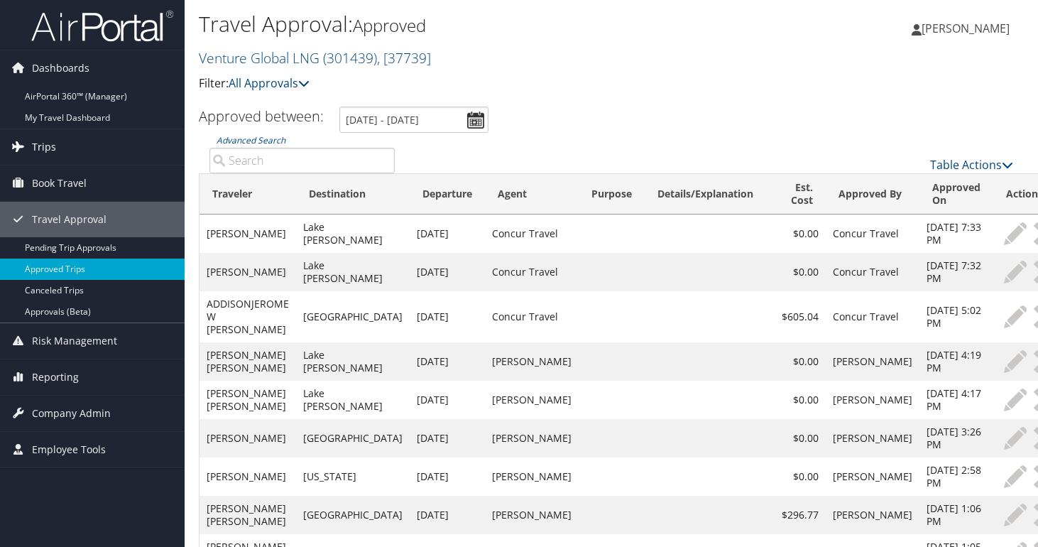 Image resolution: width=1038 pixels, height=547 pixels. Describe the element at coordinates (69, 449) in the screenshot. I see `span: Employee Tools` at that location.